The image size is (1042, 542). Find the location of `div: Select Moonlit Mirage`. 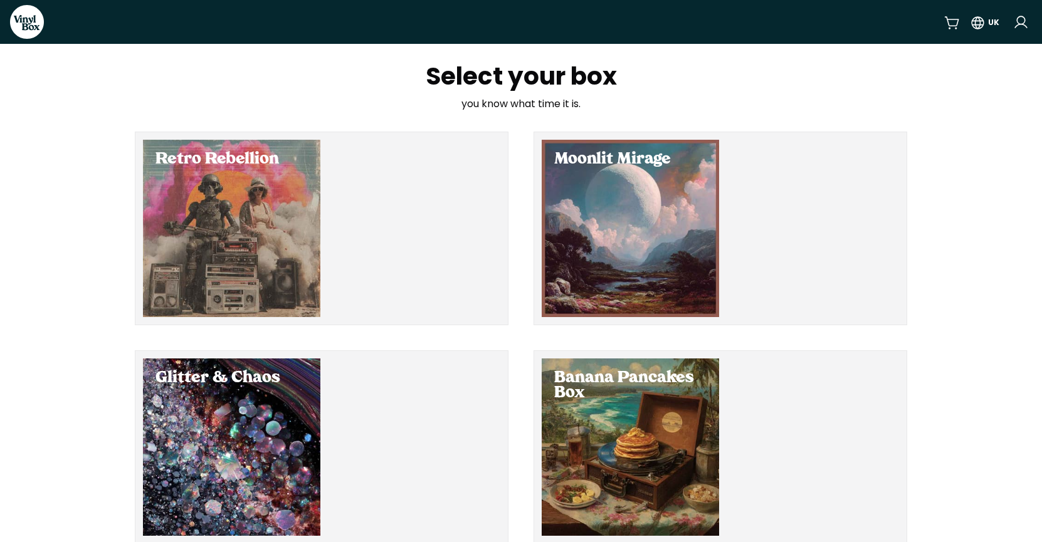

div: Select Moonlit Mirage is located at coordinates (630, 228).